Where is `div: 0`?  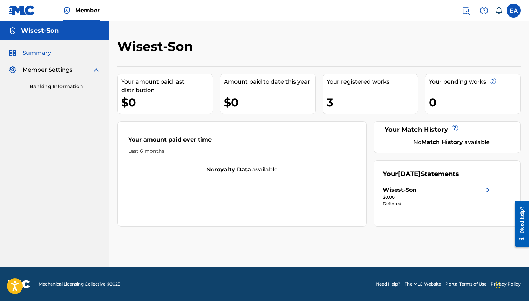
div: 0 is located at coordinates (474, 102).